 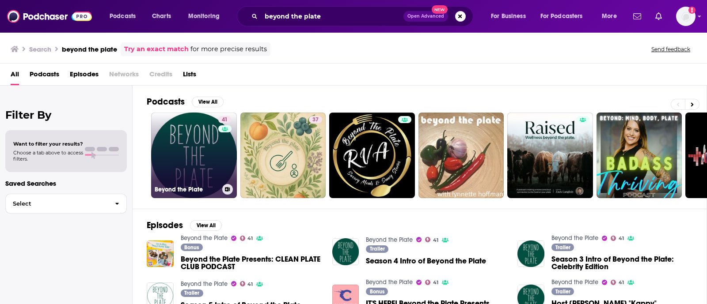 I want to click on span: 37, so click(x=315, y=120).